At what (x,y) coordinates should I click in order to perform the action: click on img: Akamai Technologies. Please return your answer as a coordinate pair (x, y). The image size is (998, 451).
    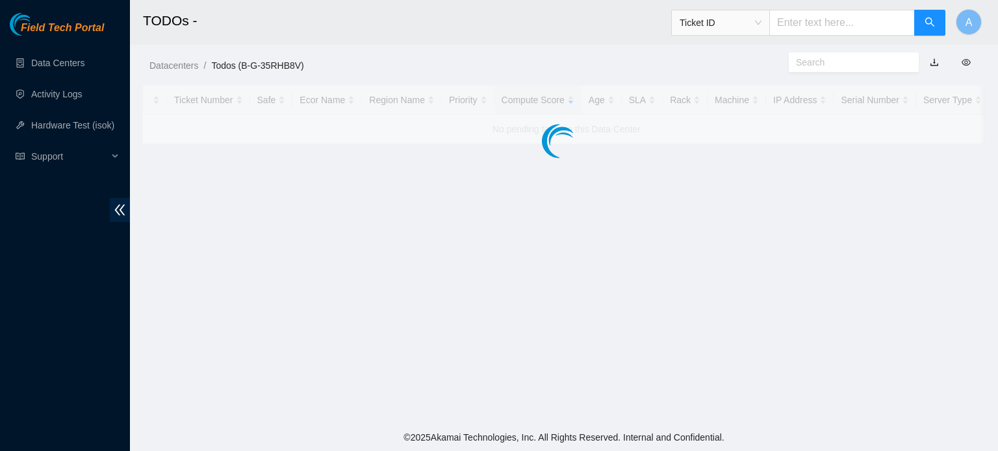
    Looking at the image, I should click on (38, 24).